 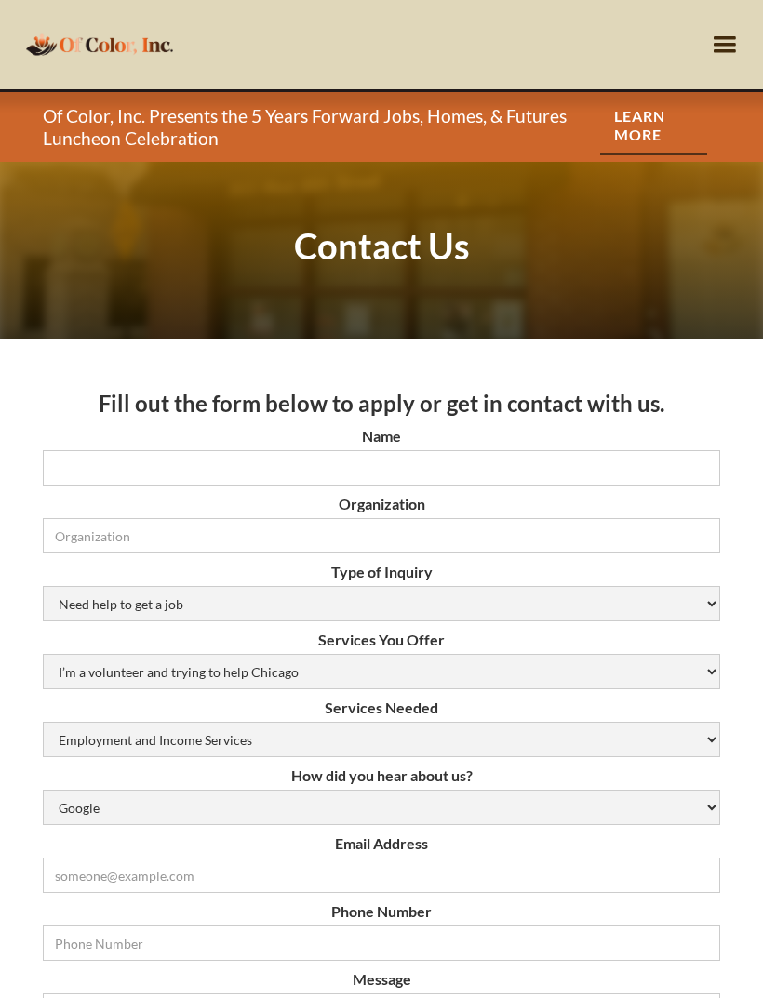 I want to click on a: Learn More, so click(x=653, y=127).